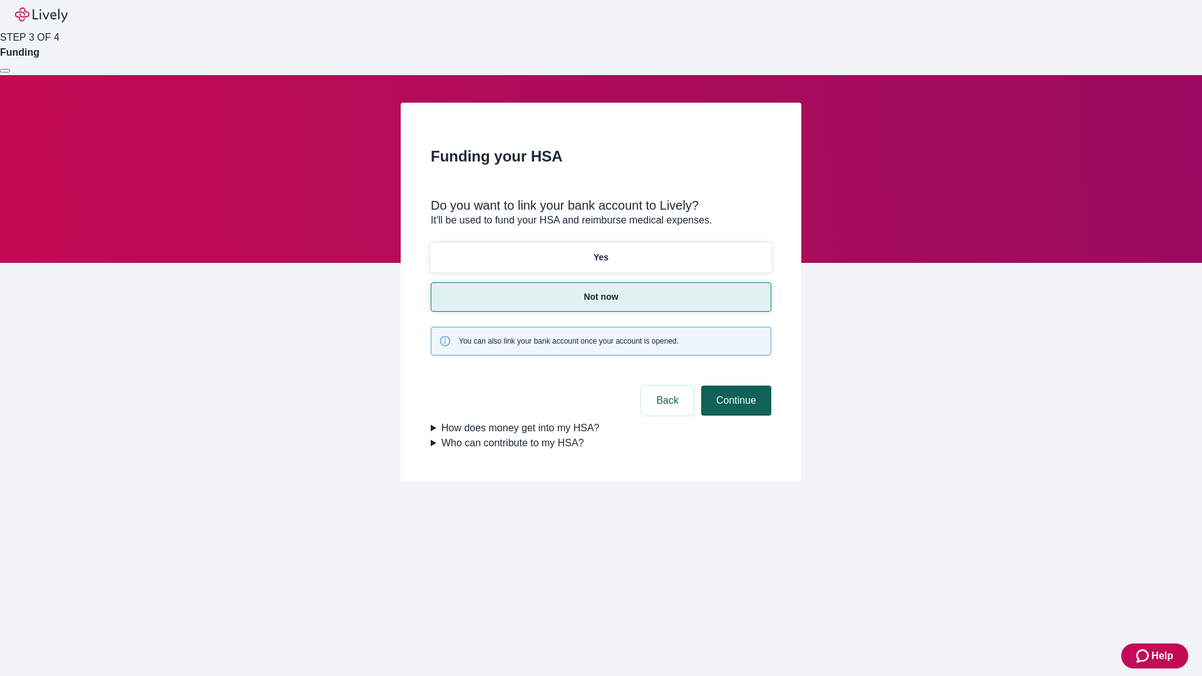 Image resolution: width=1202 pixels, height=676 pixels. What do you see at coordinates (1154, 656) in the screenshot?
I see `button: Zendesk support iconHelp` at bounding box center [1154, 656].